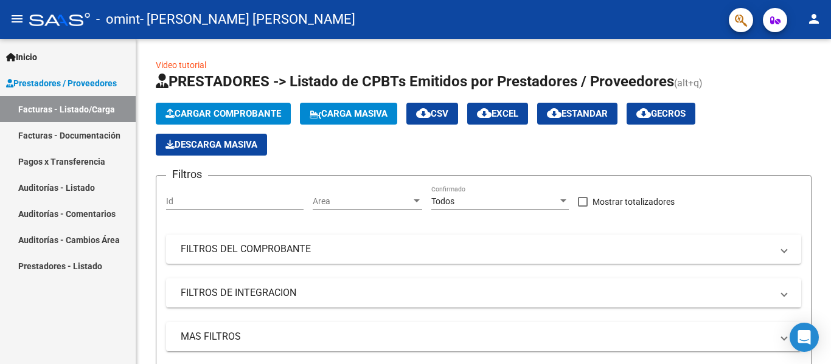 The image size is (831, 364). What do you see at coordinates (211, 145) in the screenshot?
I see `button: Descarga Masiva` at bounding box center [211, 145].